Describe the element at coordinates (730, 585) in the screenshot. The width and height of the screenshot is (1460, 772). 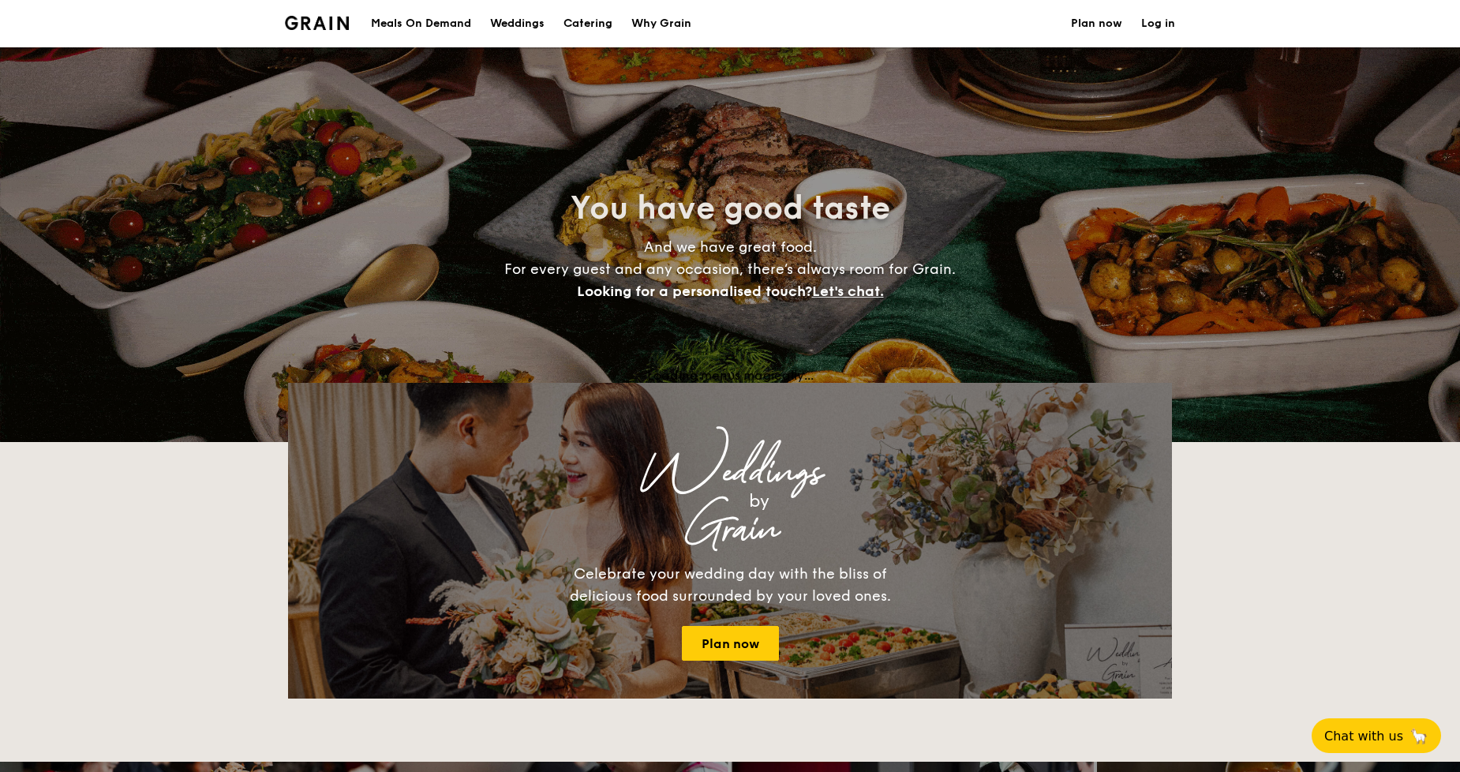
I see `div: Celebrate your wedding day with the bliss of delicious food surrounded by your loved ones.` at that location.